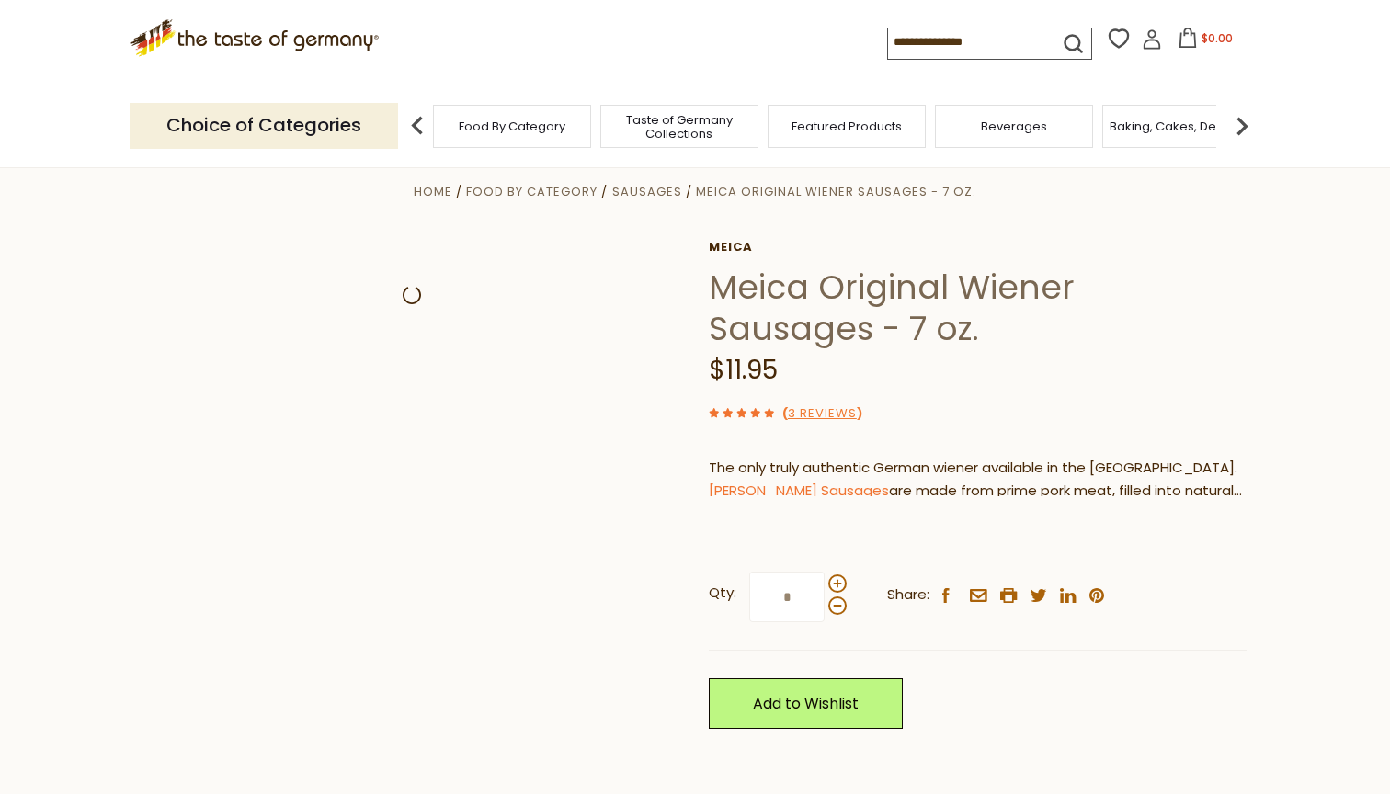 This screenshot has height=794, width=1390. What do you see at coordinates (433, 191) in the screenshot?
I see `span: Home` at bounding box center [433, 191].